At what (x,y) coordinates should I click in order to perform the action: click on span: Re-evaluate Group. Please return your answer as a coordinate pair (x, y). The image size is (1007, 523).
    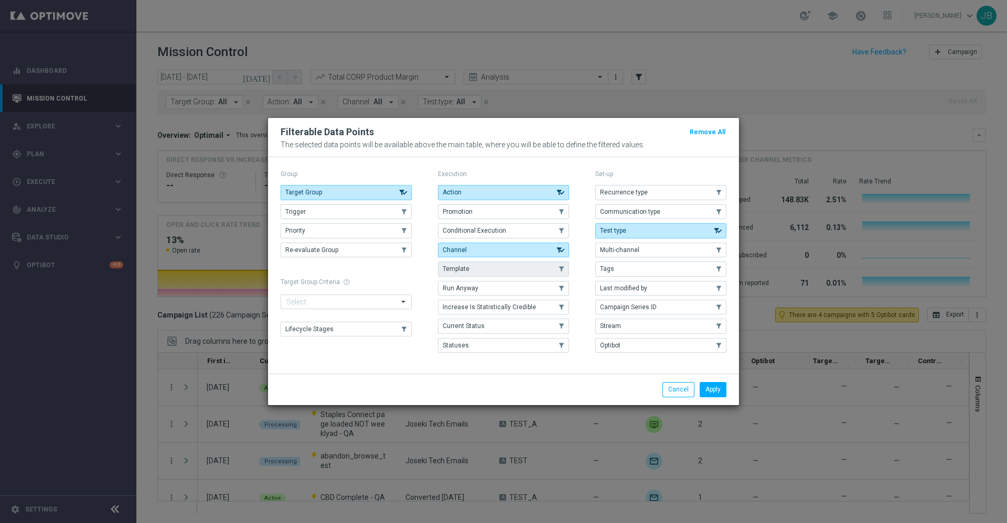
    Looking at the image, I should click on (311, 250).